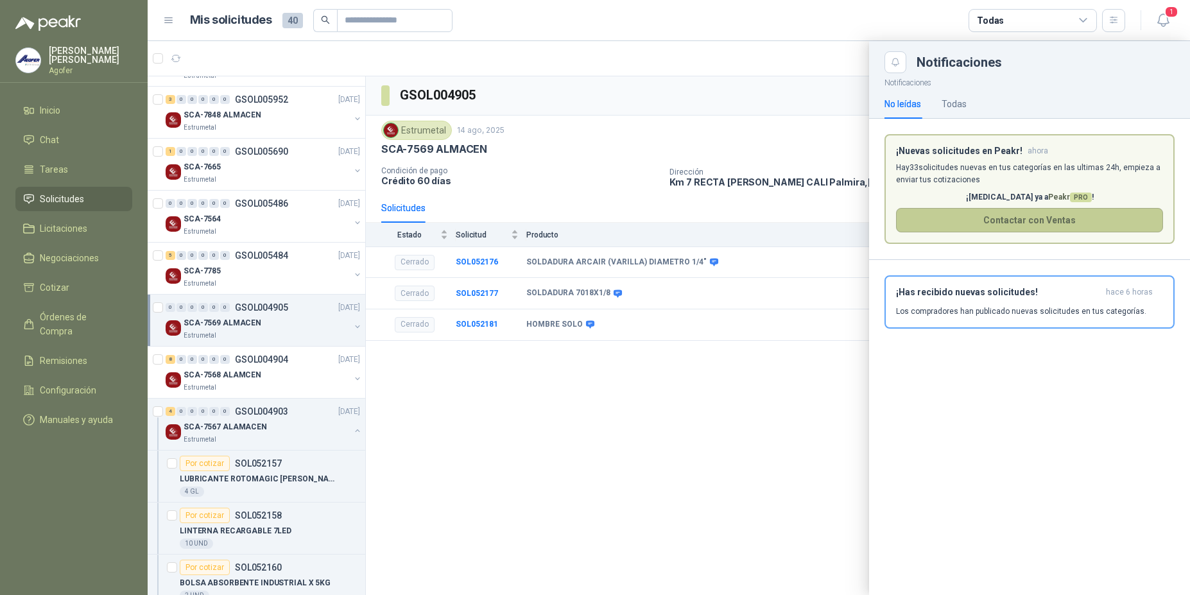  Describe the element at coordinates (68, 390) in the screenshot. I see `span: Configuración` at that location.